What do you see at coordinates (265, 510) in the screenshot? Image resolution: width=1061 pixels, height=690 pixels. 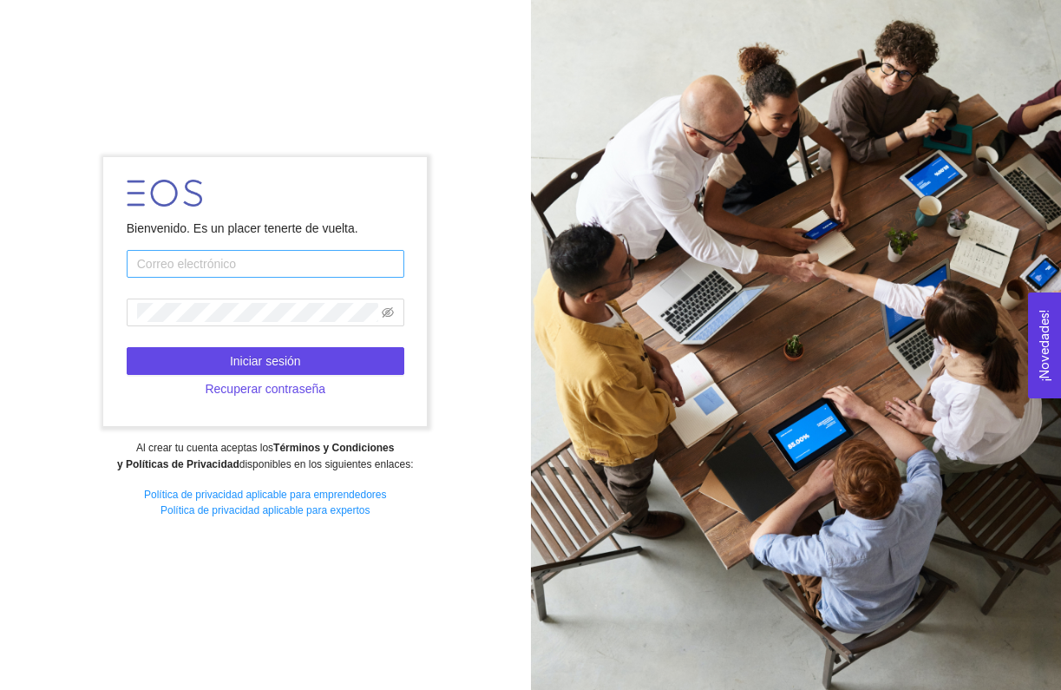 I see `a: Política de privacidad aplicable para expertos` at bounding box center [265, 510].